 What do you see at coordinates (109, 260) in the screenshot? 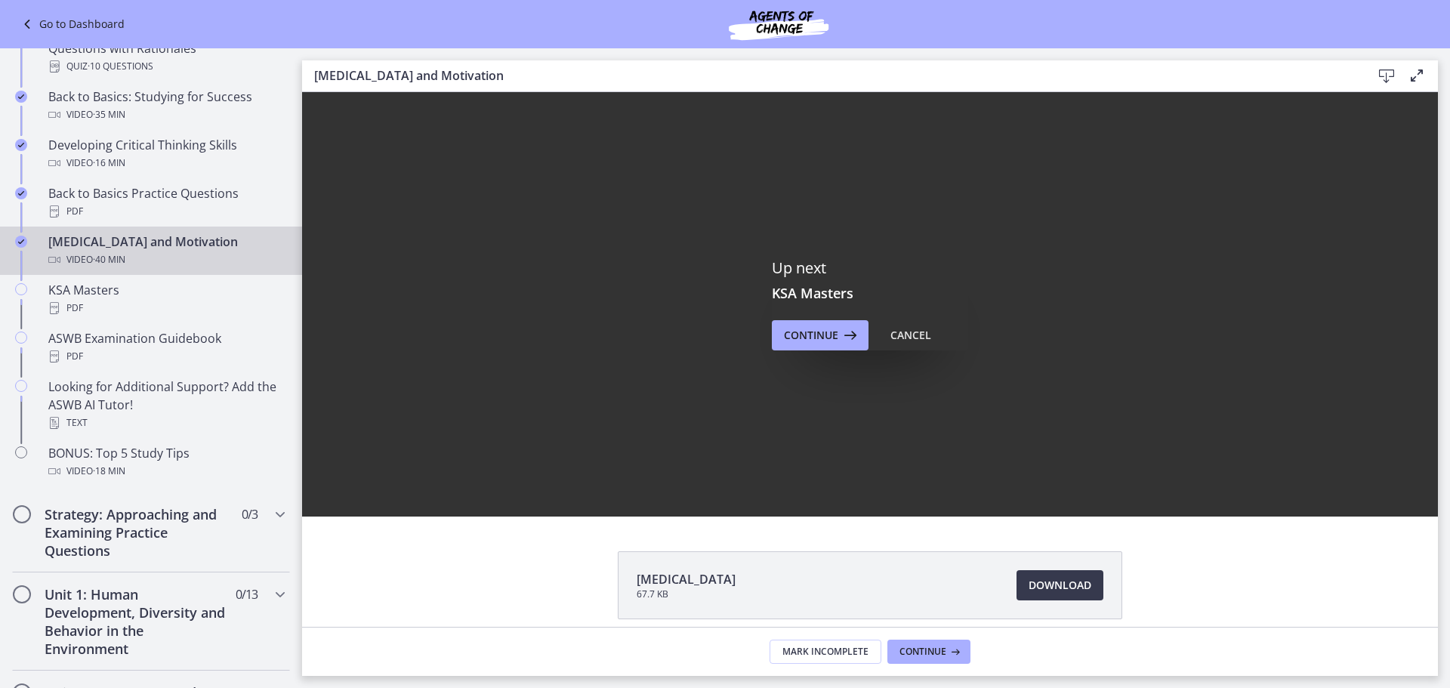
I see `span: · 40 min` at bounding box center [109, 260].